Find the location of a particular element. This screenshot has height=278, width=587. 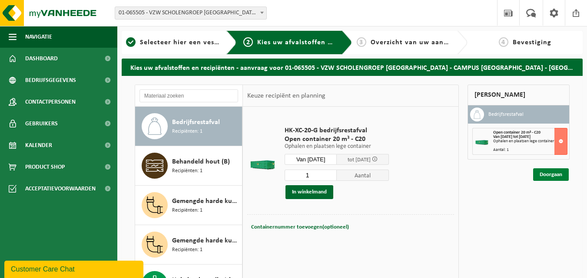

h2: Kies uw afvalstoffen en recipiënten - aanvraag voor 01-065505 - VZW SCHOLENGROEP [GEOGRAPHIC_DATA... is located at coordinates (352, 67).